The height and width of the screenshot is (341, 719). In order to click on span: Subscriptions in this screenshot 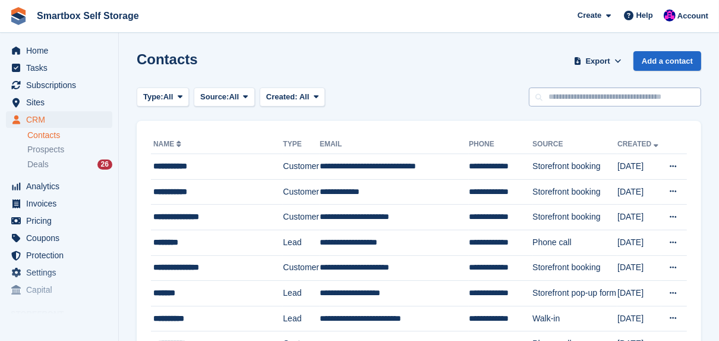, I will do `click(62, 85)`.